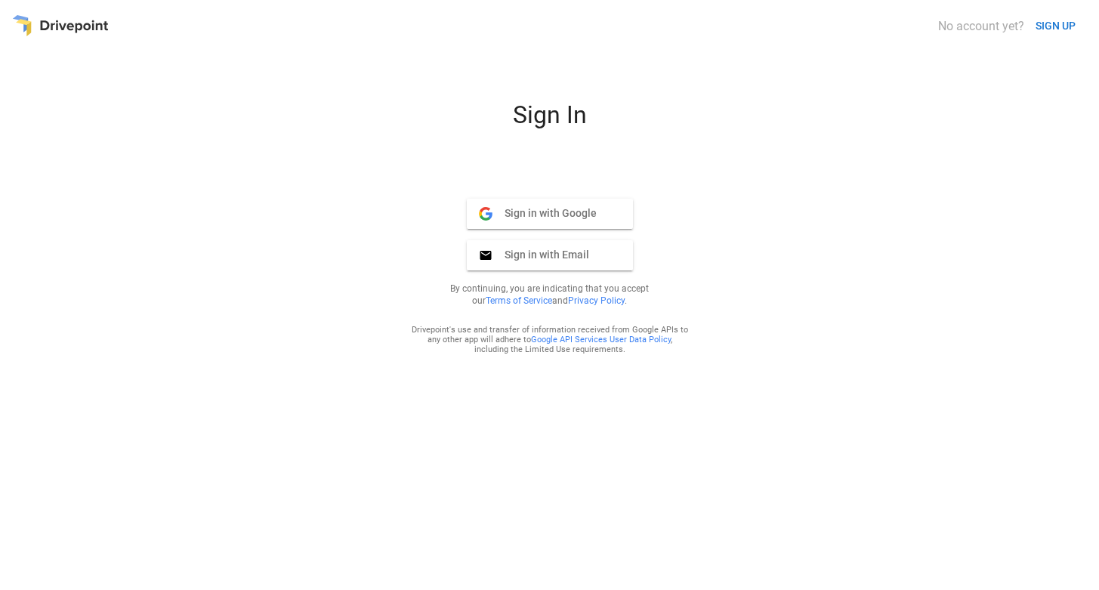  I want to click on button: SIGN UP, so click(1055, 26).